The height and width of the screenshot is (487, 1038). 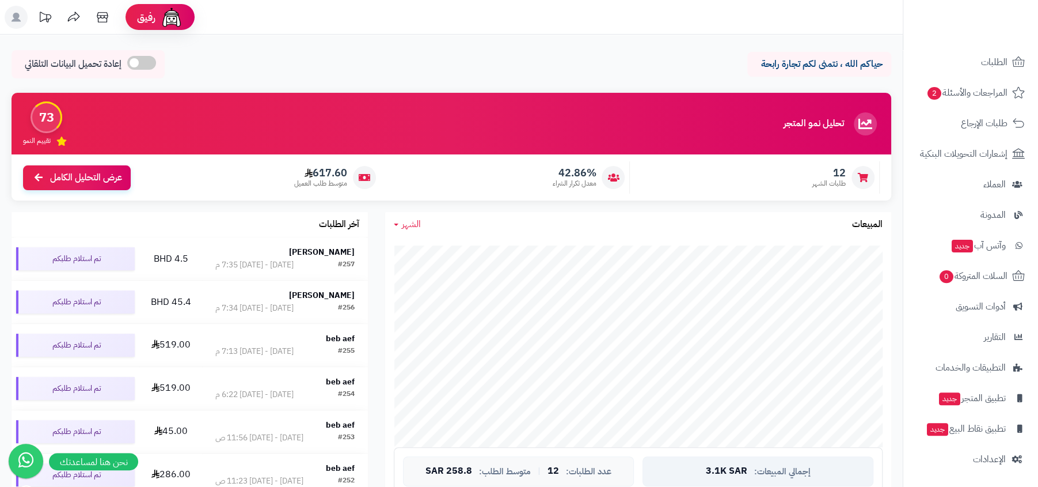 What do you see at coordinates (77, 177) in the screenshot?
I see `a: عرض التحليل الكامل` at bounding box center [77, 177].